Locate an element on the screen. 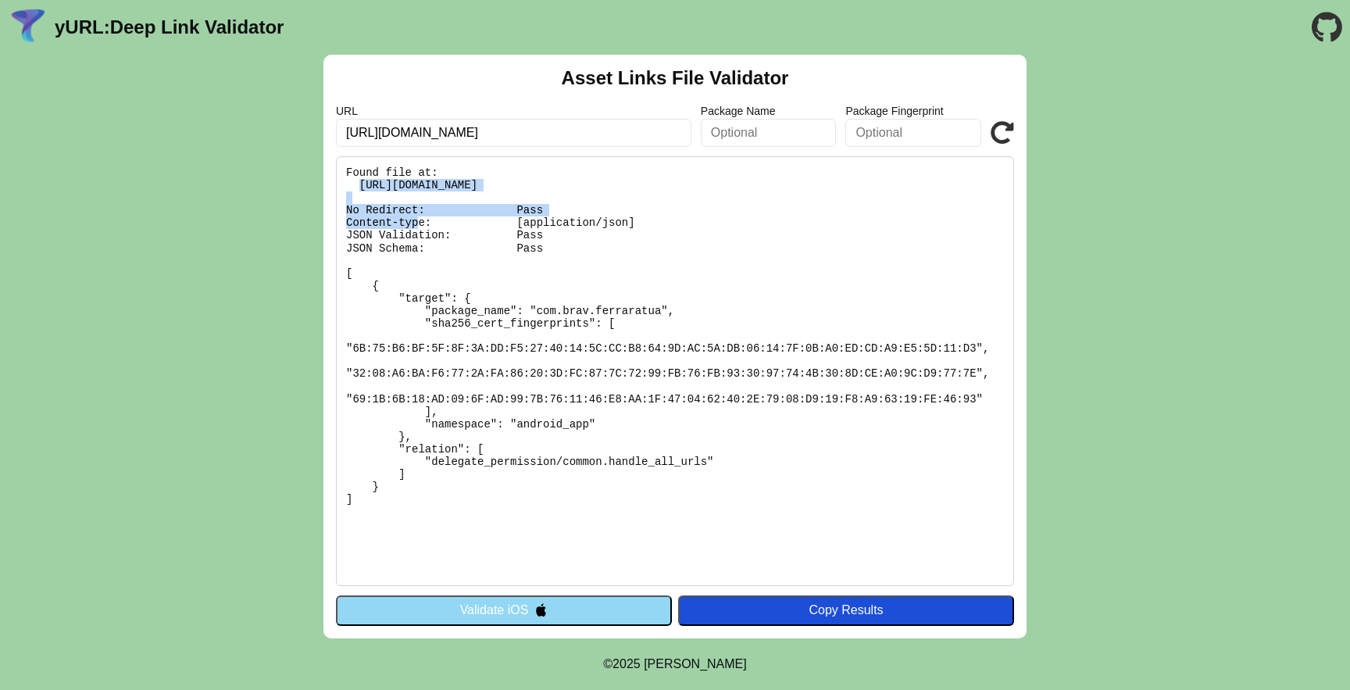 The width and height of the screenshot is (1350, 690). button: Copy Results is located at coordinates (846, 610).